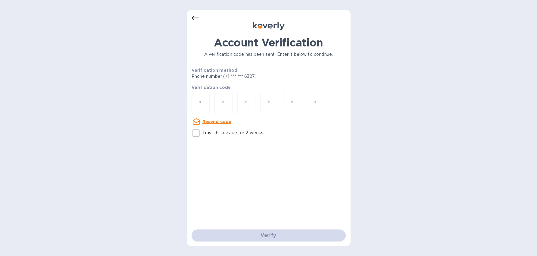 This screenshot has height=256, width=537. What do you see at coordinates (268, 87) in the screenshot?
I see `p: Verification code` at bounding box center [268, 87].